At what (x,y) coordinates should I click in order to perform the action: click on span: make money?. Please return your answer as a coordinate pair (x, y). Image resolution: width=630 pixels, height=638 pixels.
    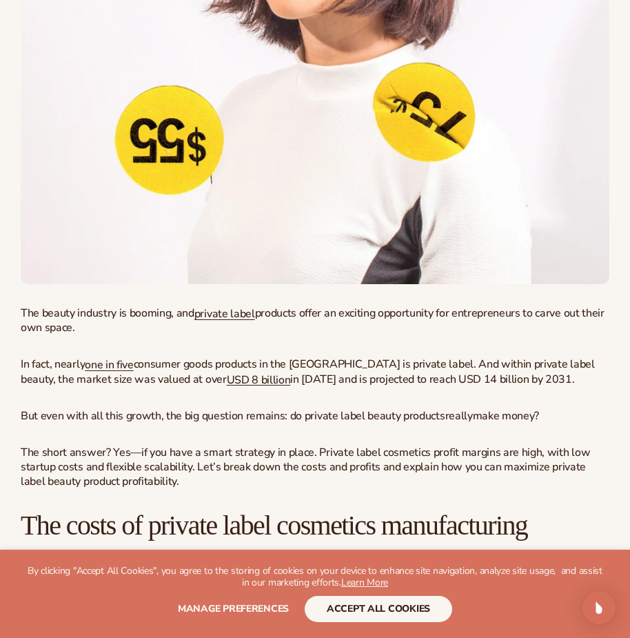
    Looking at the image, I should click on (506, 416).